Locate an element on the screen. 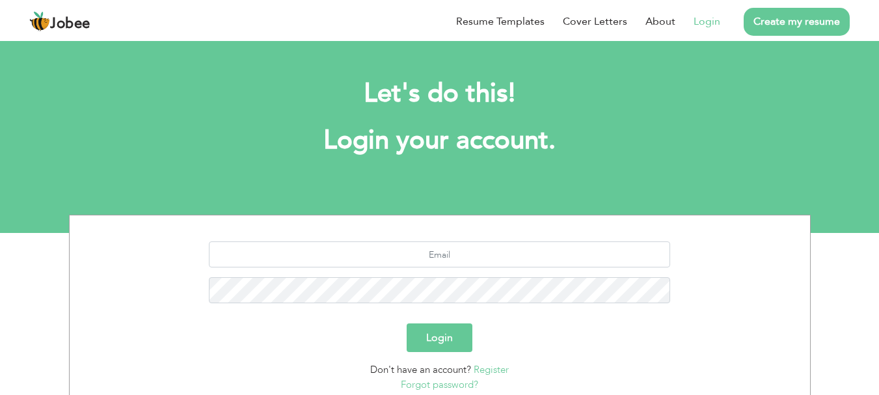  a: Cover Letters is located at coordinates (595, 21).